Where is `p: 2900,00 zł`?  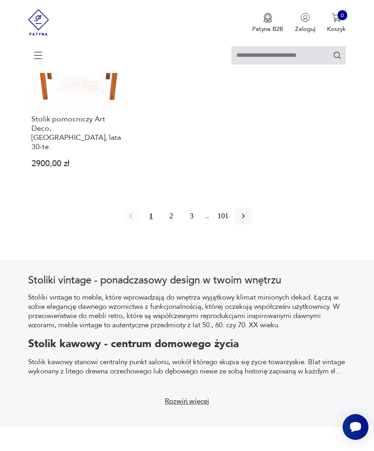
p: 2900,00 zł is located at coordinates (78, 164).